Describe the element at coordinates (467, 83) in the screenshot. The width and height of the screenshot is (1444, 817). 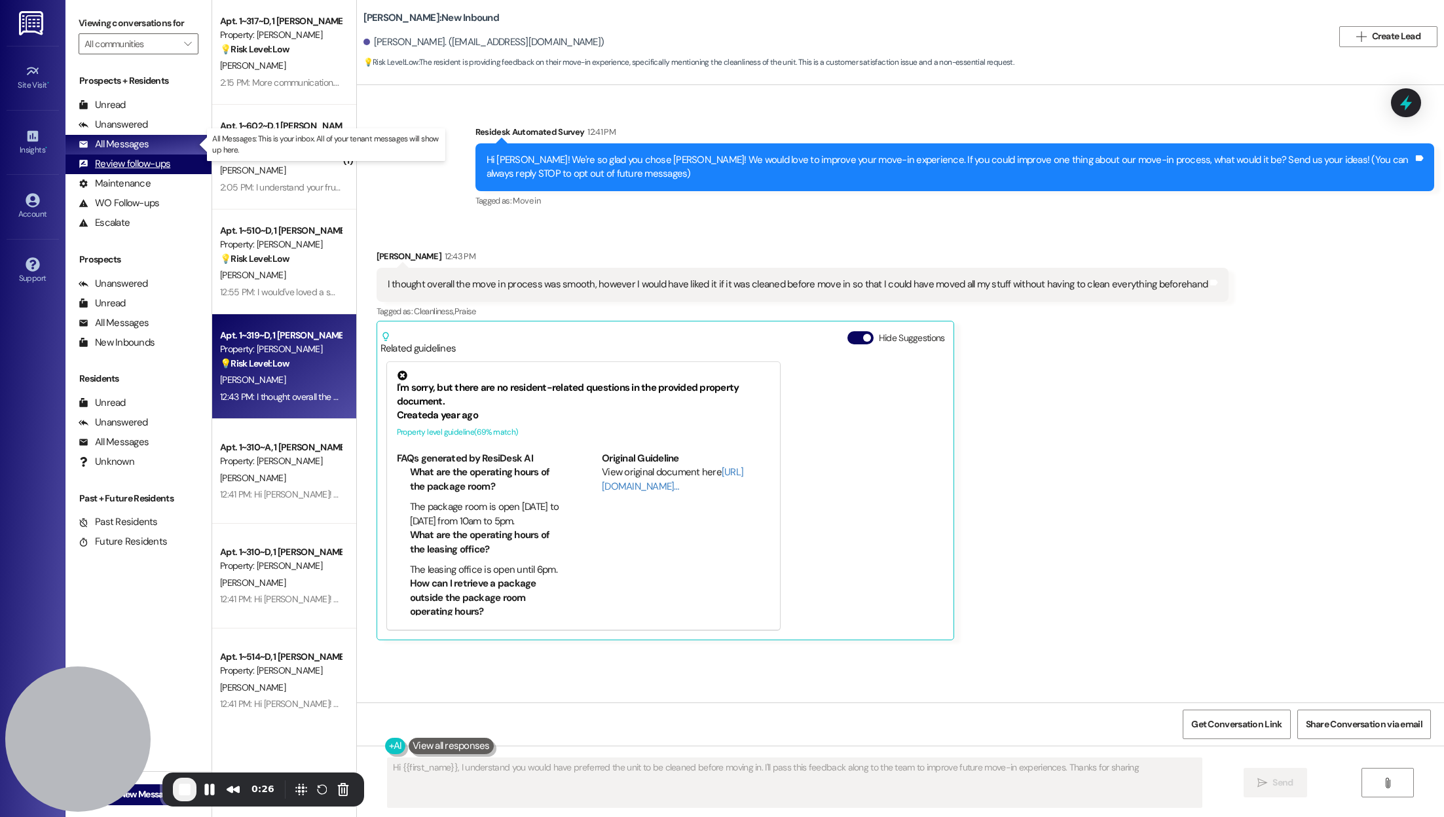
I see `div: 2:15 PM: More communication. The "you will receive an email" response to every question is very u...` at that location.